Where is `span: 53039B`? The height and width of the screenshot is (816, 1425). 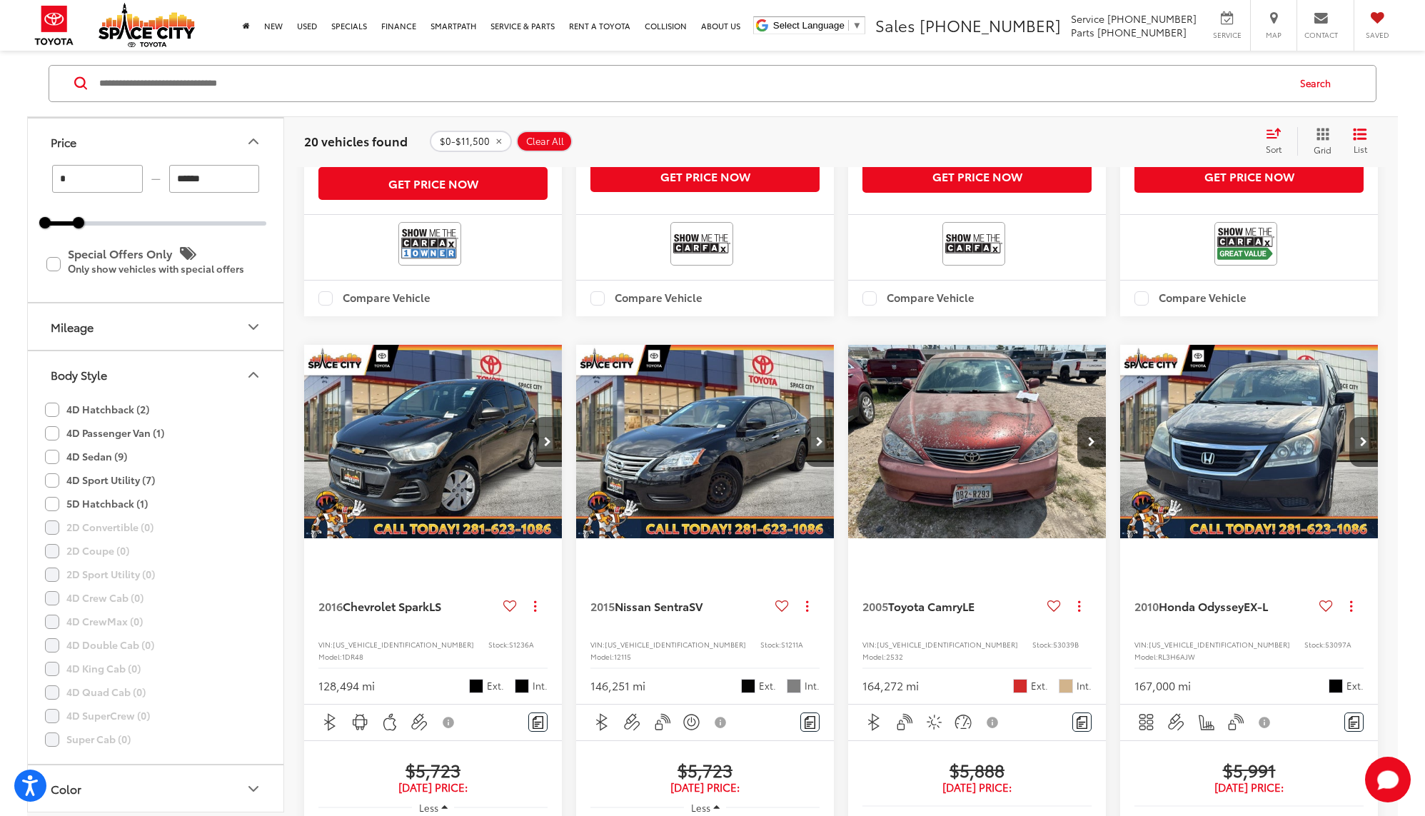 span: 53039B is located at coordinates (1066, 644).